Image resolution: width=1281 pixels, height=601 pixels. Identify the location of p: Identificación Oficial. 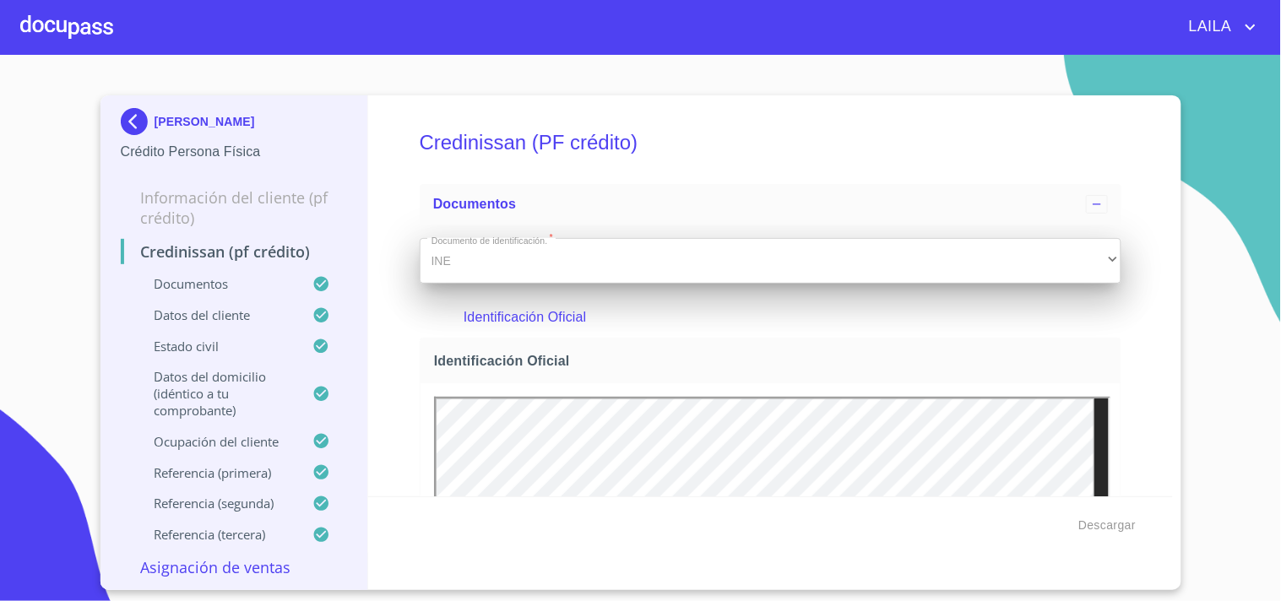
(770, 318).